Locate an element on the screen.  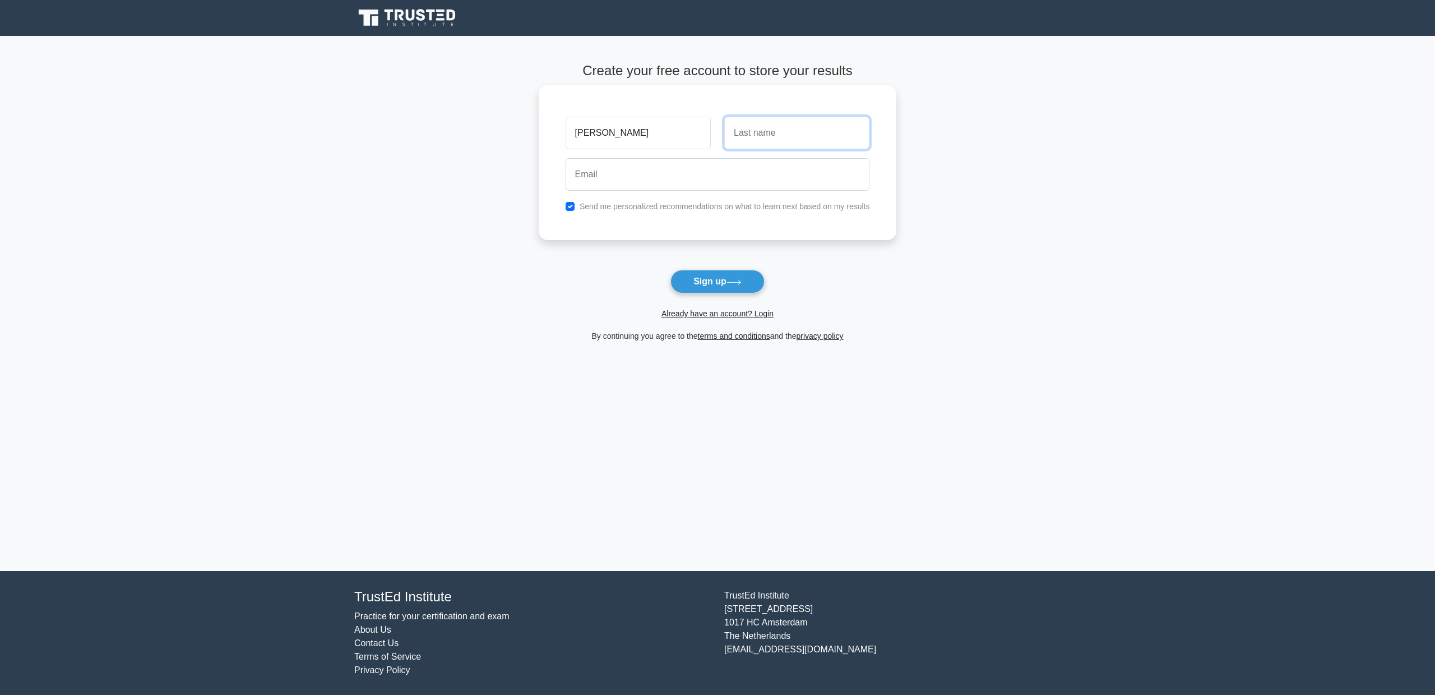
label: Send me personalized recommendations on what to learn next based on my results is located at coordinates (725, 206).